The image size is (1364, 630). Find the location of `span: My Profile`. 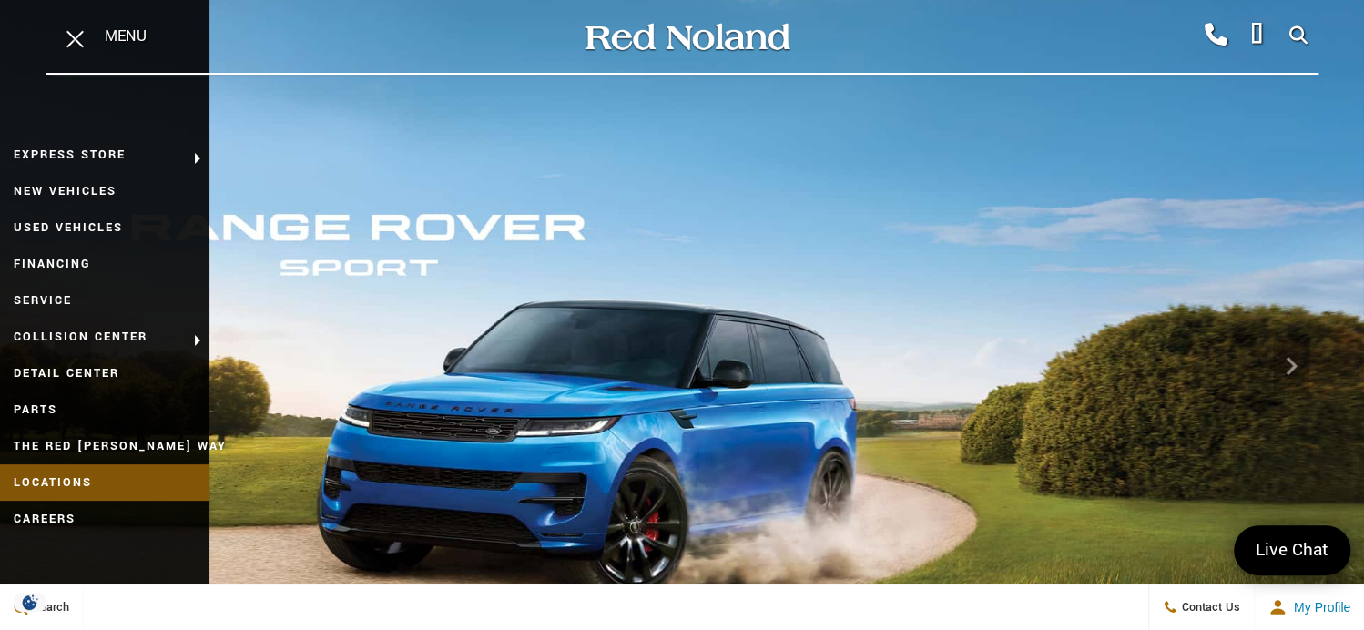

span: My Profile is located at coordinates (1318, 607).